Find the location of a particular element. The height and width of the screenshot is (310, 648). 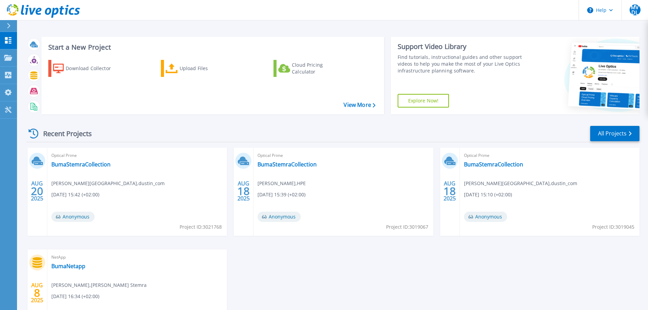

a: Upload Files is located at coordinates (199, 68).